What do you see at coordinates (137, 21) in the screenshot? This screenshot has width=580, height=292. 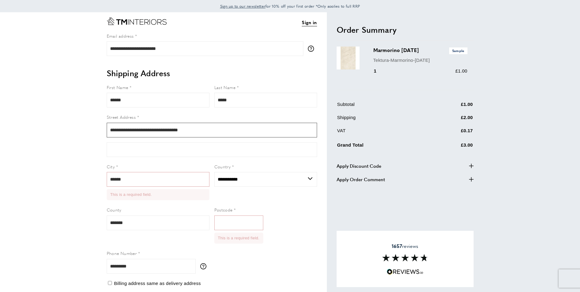 I see `a: Go to Home page` at bounding box center [137, 21].